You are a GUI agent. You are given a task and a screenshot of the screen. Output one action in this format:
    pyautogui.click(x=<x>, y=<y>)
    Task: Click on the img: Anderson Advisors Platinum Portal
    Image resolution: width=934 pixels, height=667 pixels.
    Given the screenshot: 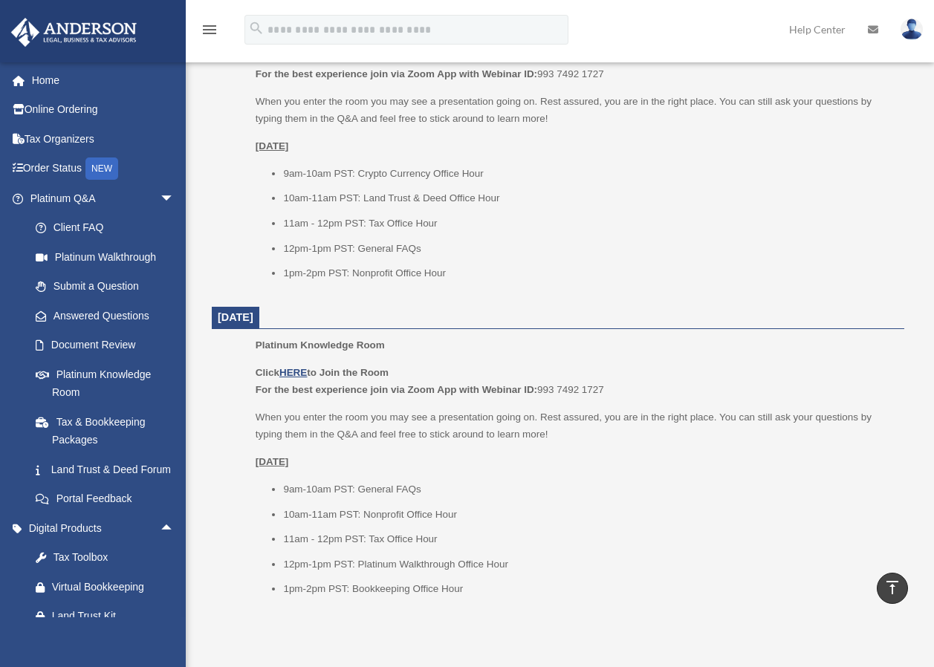 What is the action you would take?
    pyautogui.click(x=74, y=32)
    